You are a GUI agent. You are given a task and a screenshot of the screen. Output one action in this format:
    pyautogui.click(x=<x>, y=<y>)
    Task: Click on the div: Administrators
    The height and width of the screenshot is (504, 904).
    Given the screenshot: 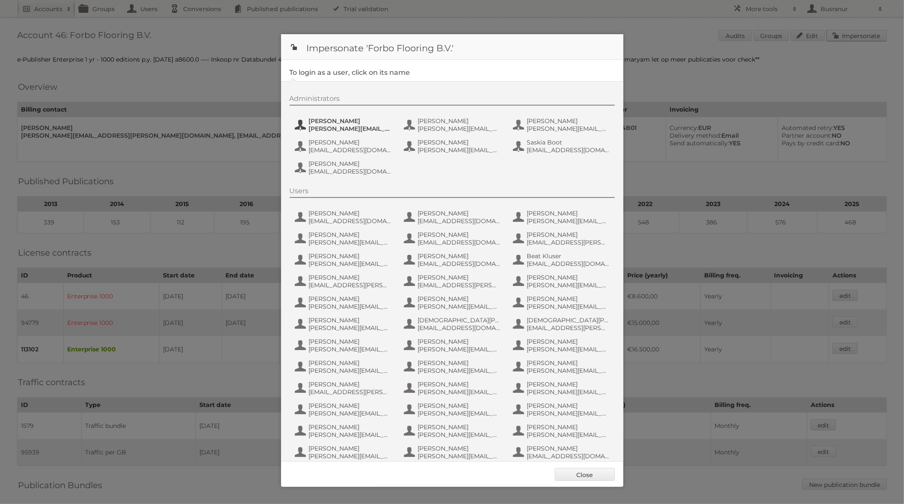 What is the action you would take?
    pyautogui.click(x=452, y=100)
    